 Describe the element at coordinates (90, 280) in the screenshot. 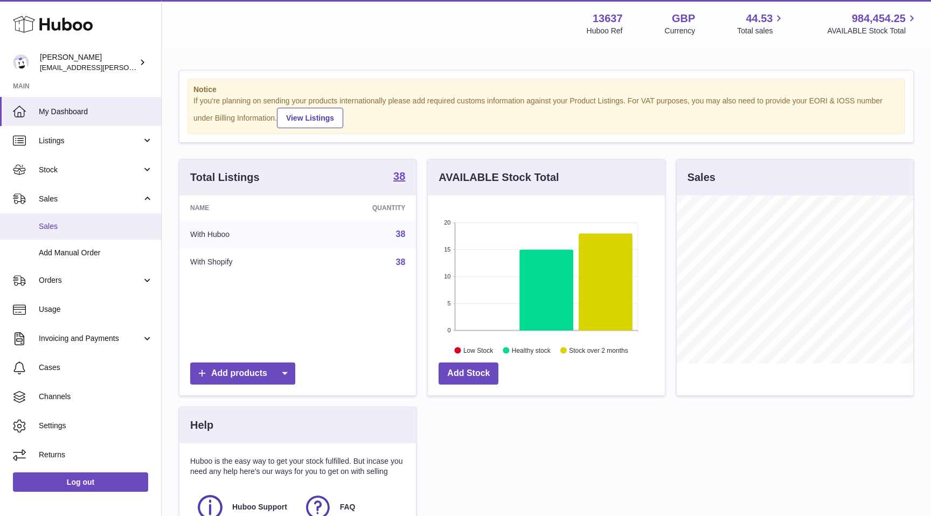

I see `span: Orders` at that location.